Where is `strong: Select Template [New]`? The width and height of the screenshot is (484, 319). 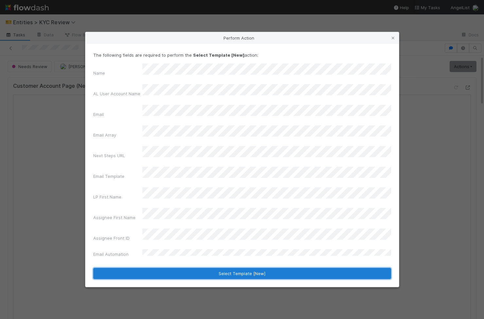
strong: Select Template [New] is located at coordinates (219, 55).